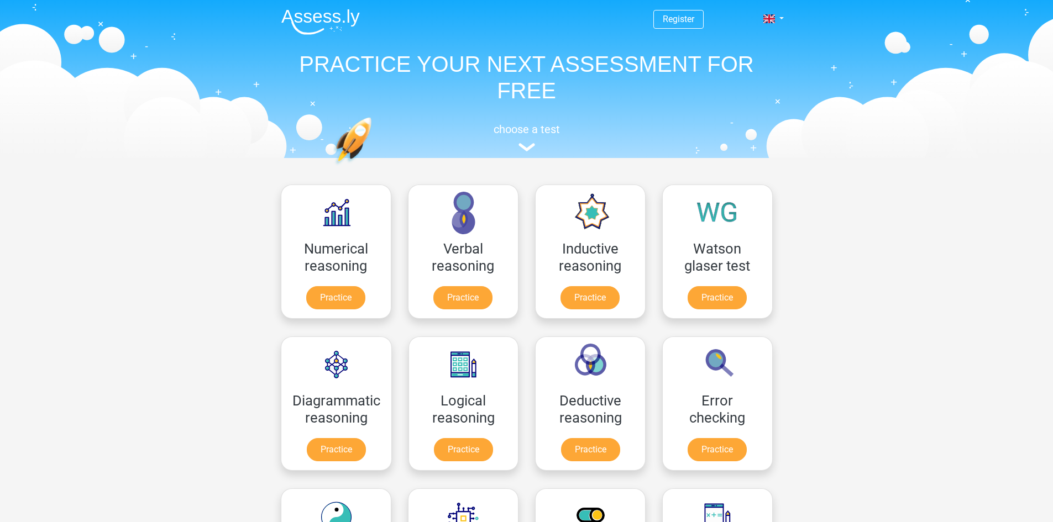  Describe the element at coordinates (320, 22) in the screenshot. I see `img: Assessly` at that location.